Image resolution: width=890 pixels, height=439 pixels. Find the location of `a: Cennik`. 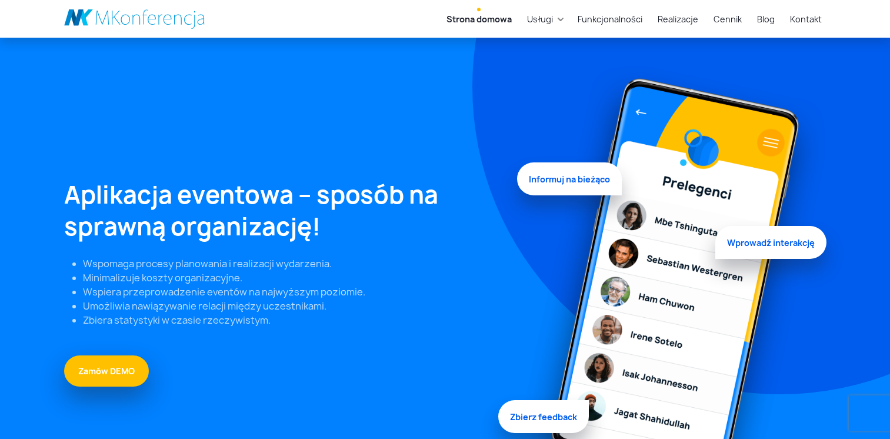

a: Cennik is located at coordinates (728, 19).